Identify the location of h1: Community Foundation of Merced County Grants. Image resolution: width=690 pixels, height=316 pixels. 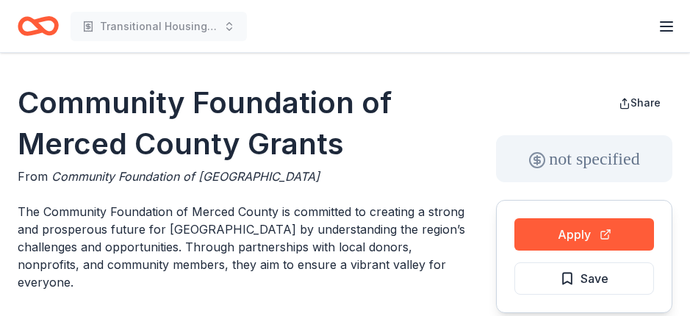
(242, 123).